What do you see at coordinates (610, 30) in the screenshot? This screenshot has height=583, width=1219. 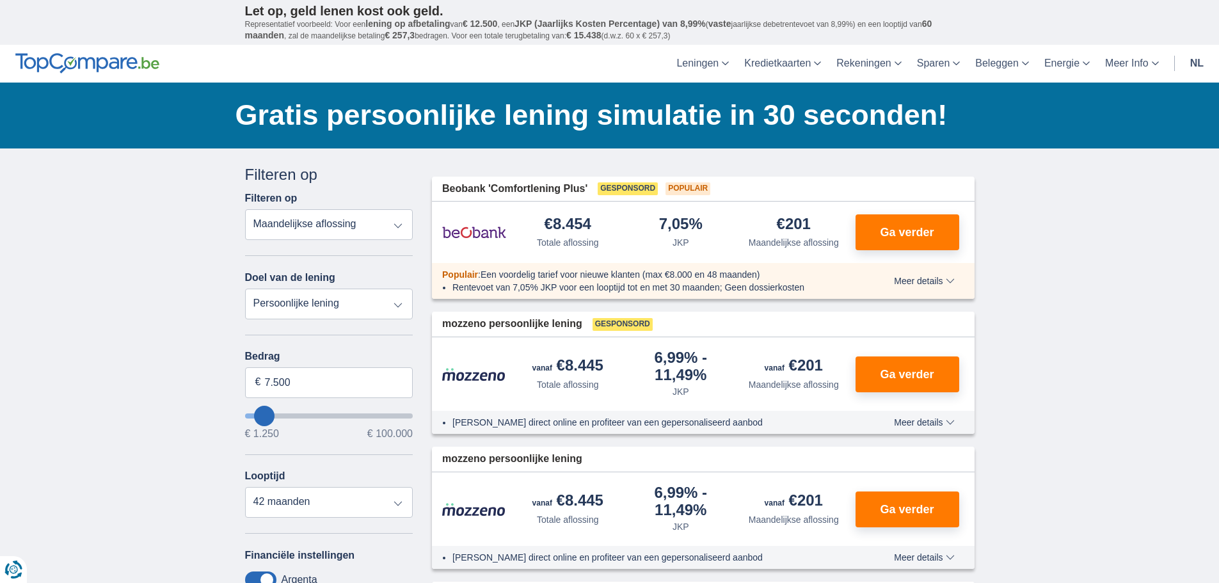 I see `p: Representatief voorbeeld: Voor een van , een ( jaarlijkse debetrentevoet van 8,99%) en een loopti...` at bounding box center [610, 30].